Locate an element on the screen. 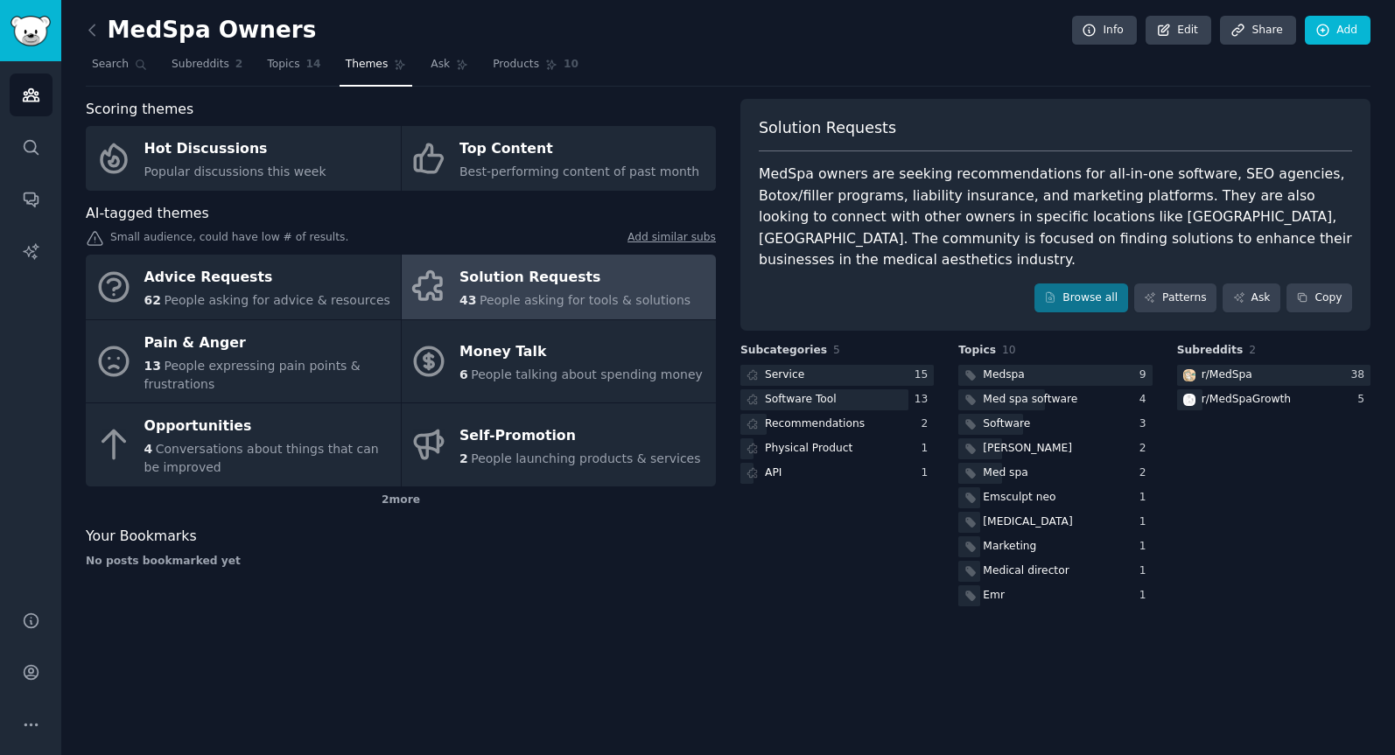  div: r/ MedSpa is located at coordinates (1227, 375).